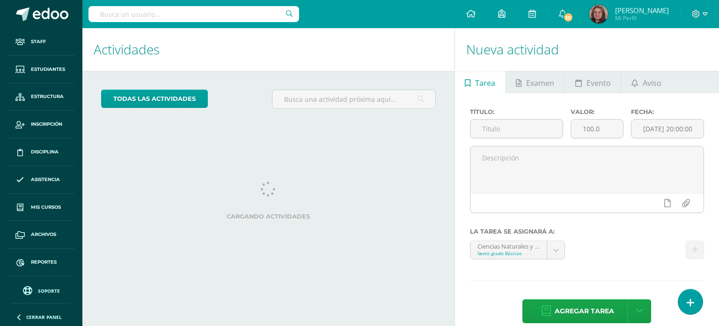 This screenshot has height=326, width=719. I want to click on span: Estudiantes, so click(48, 69).